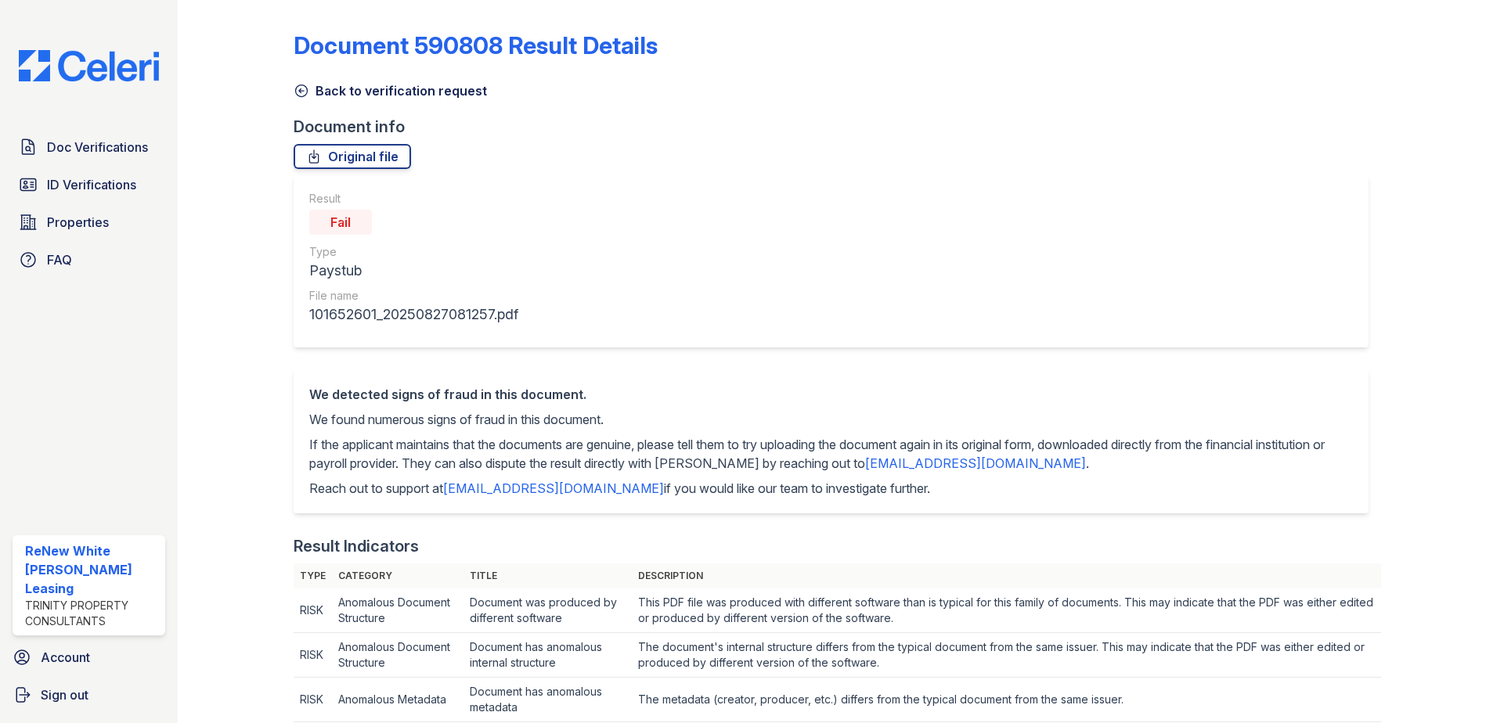 This screenshot has width=1497, height=723. What do you see at coordinates (837, 127) in the screenshot?
I see `div: Document info` at bounding box center [837, 127].